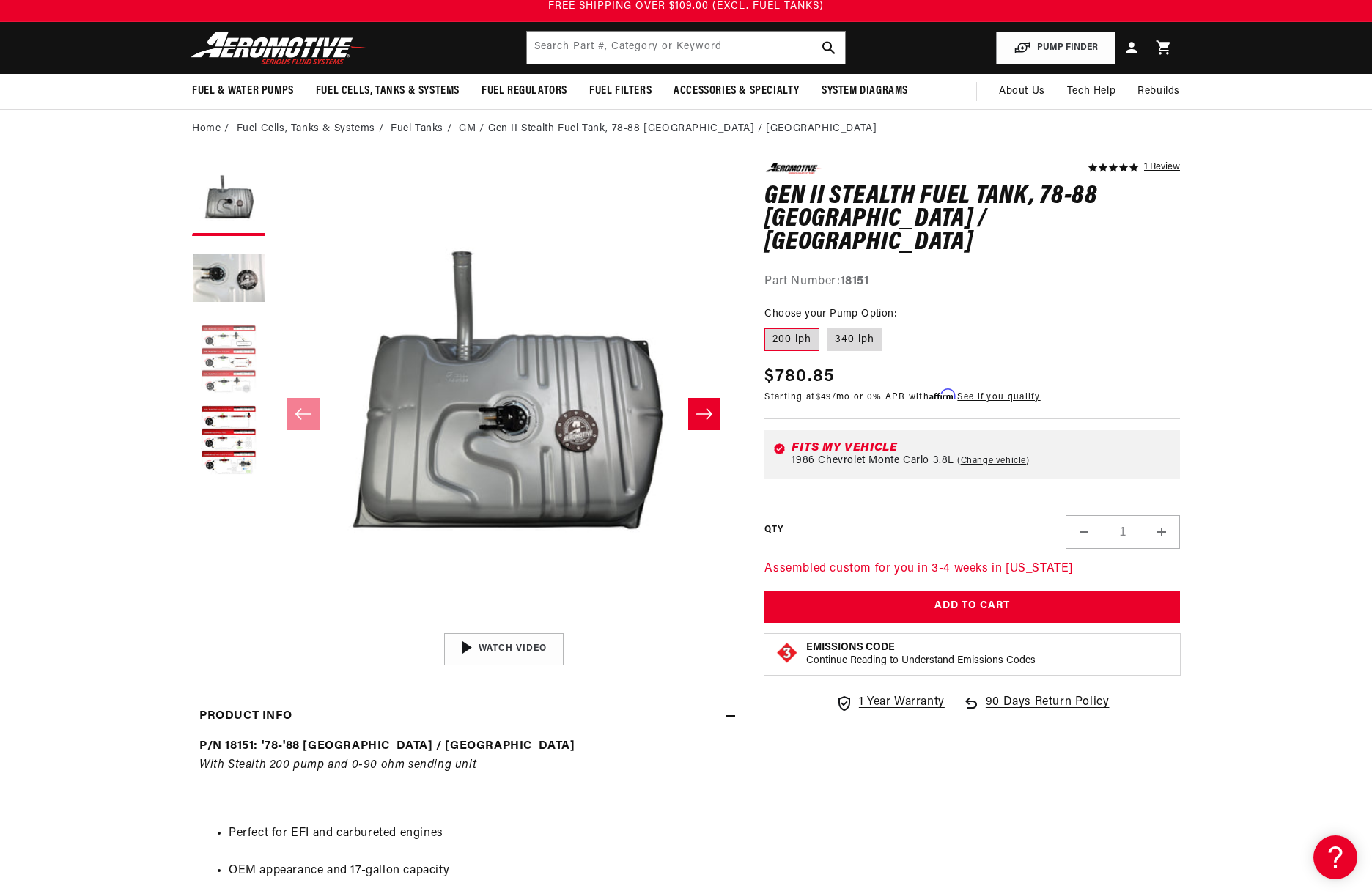 The width and height of the screenshot is (1372, 894). Describe the element at coordinates (831, 313) in the screenshot. I see `legend: Choose your Pump Option:` at that location.